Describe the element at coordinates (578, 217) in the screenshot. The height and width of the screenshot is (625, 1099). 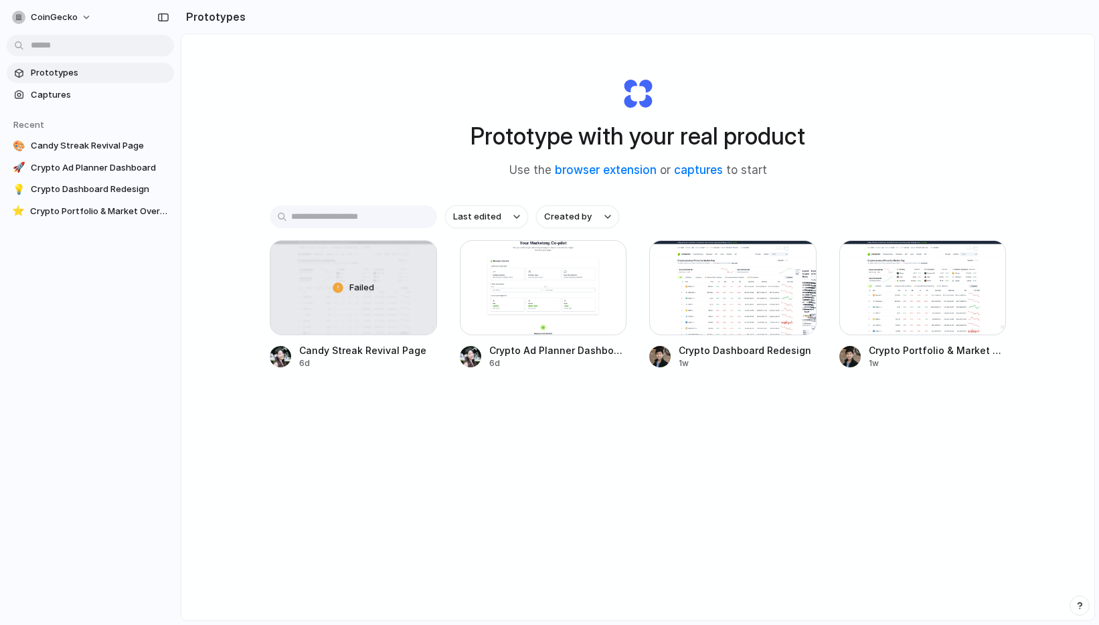
I see `button: Created by` at that location.